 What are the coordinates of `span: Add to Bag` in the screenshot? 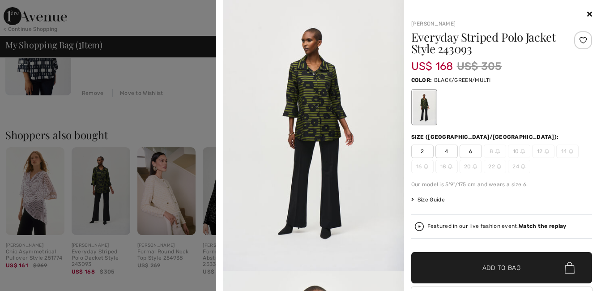 It's located at (501, 267).